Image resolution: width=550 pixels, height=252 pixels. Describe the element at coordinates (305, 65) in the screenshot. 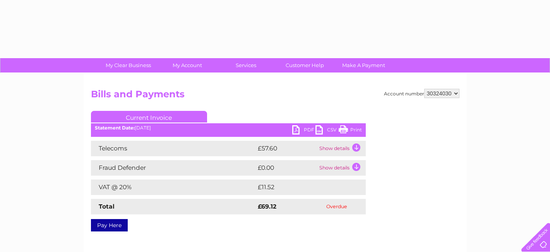

I see `a: Customer Help` at that location.